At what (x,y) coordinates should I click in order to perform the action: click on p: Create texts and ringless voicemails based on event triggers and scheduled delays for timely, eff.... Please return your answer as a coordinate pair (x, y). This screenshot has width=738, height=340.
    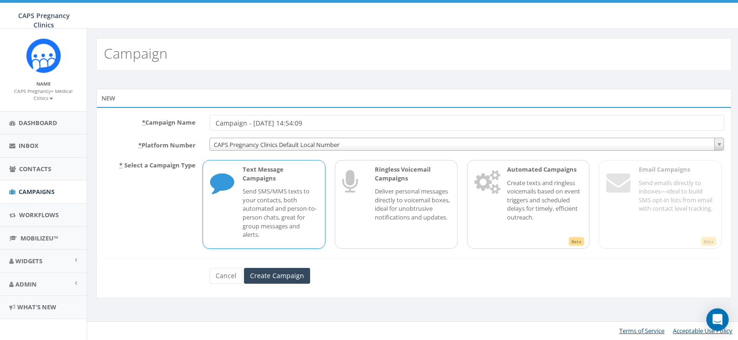
    Looking at the image, I should click on (545, 200).